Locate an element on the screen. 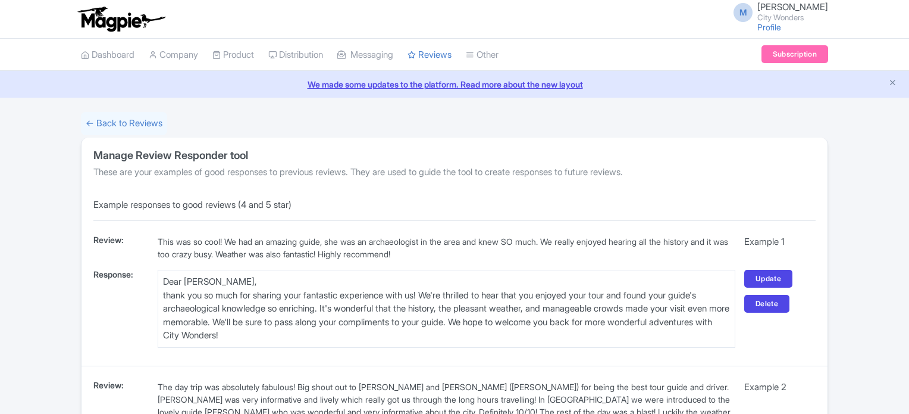 The width and height of the screenshot is (909, 414). a: ← Back to Reviews is located at coordinates (124, 123).